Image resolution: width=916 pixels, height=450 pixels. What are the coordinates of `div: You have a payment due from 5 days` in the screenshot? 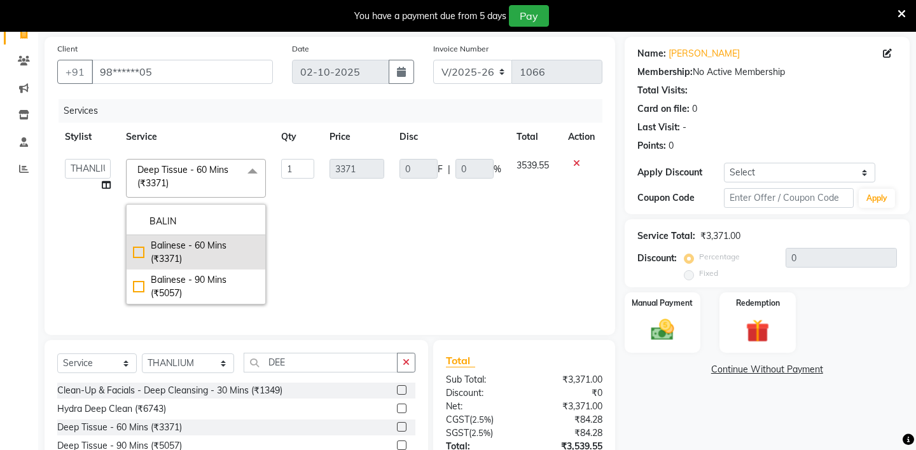 It's located at (430, 16).